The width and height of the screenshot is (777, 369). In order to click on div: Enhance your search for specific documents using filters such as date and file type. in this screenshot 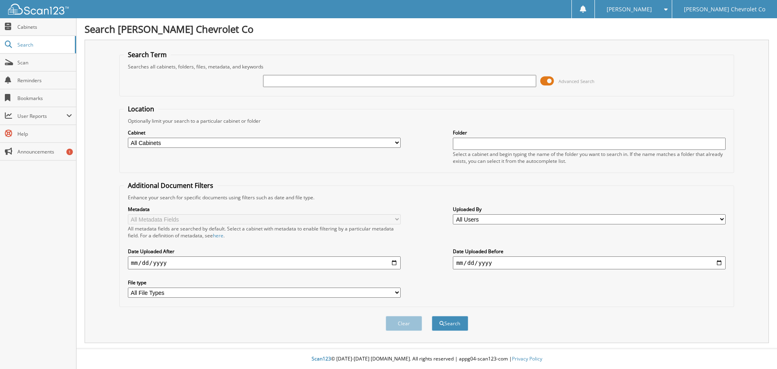, I will do `click(427, 197)`.